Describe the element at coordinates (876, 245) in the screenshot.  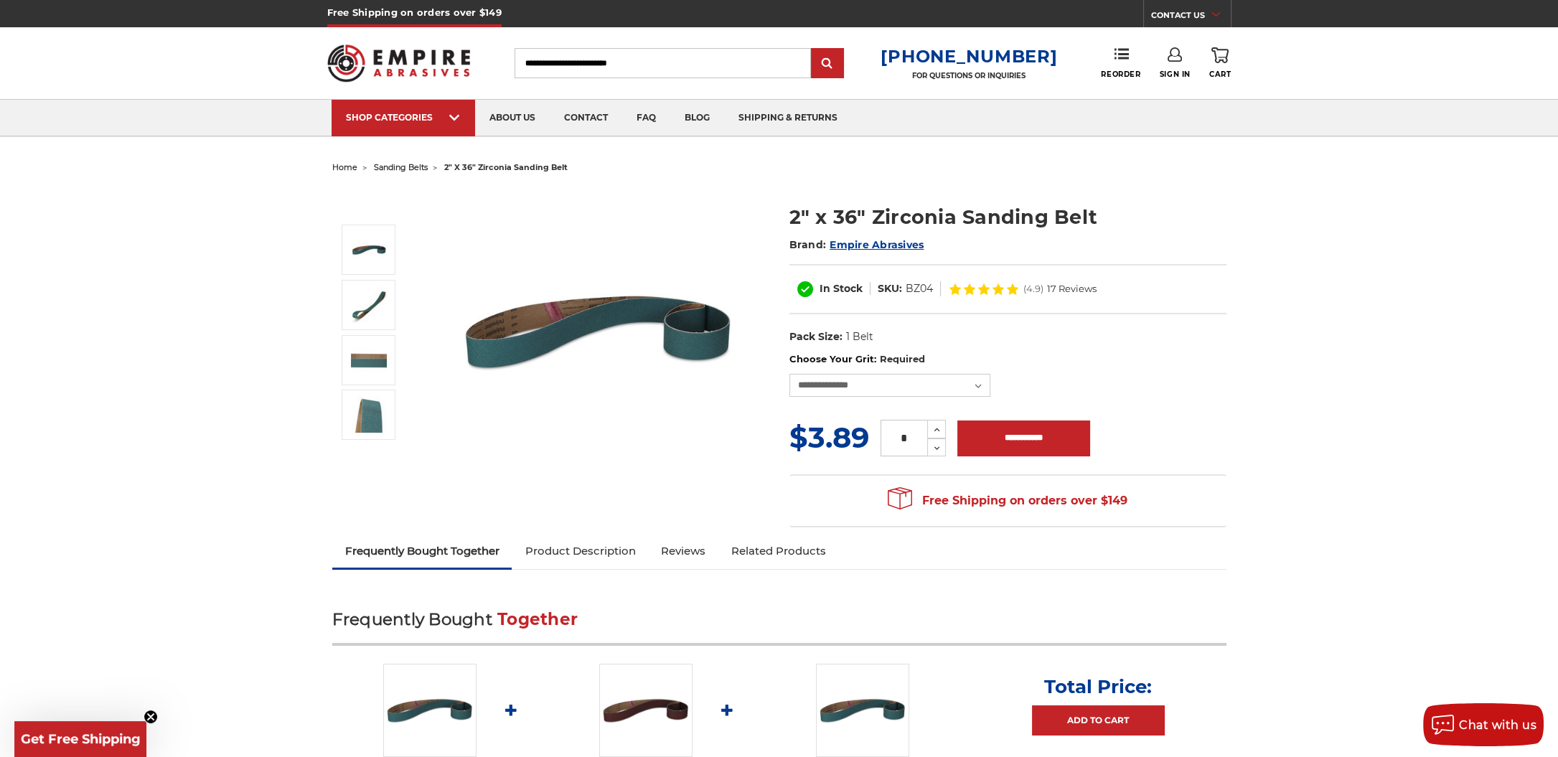
I see `a: Empire Abrasives` at that location.